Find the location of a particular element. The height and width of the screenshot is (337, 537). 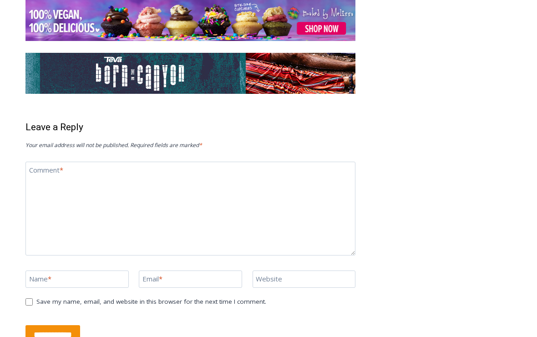

label: Comment is located at coordinates (46, 173).